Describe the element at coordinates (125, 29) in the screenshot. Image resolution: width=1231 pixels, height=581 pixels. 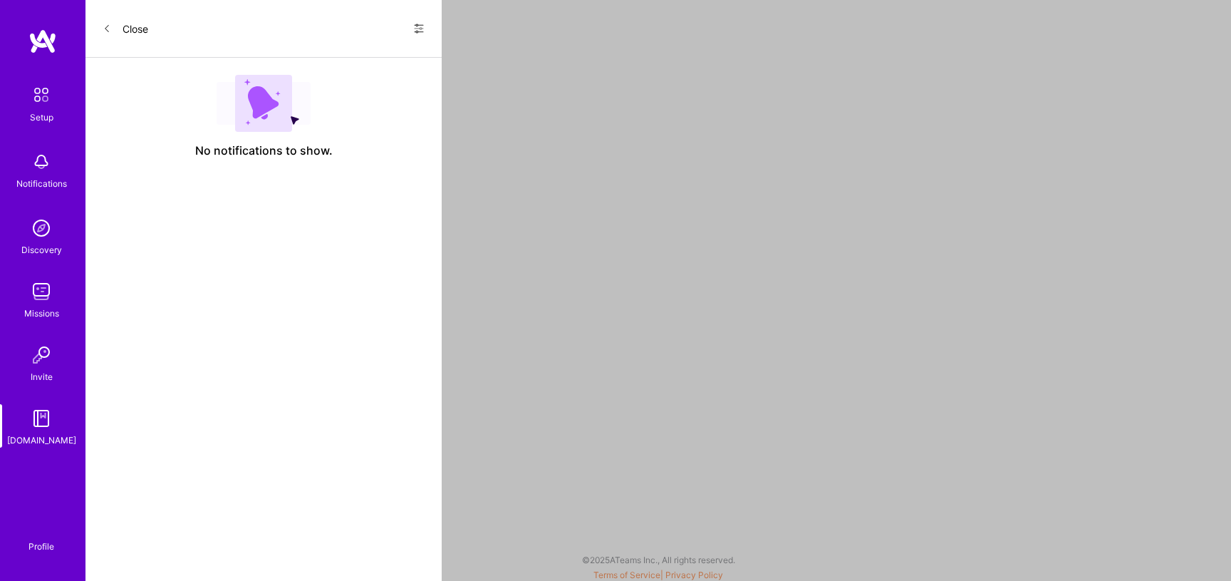
I see `button: Close` at that location.